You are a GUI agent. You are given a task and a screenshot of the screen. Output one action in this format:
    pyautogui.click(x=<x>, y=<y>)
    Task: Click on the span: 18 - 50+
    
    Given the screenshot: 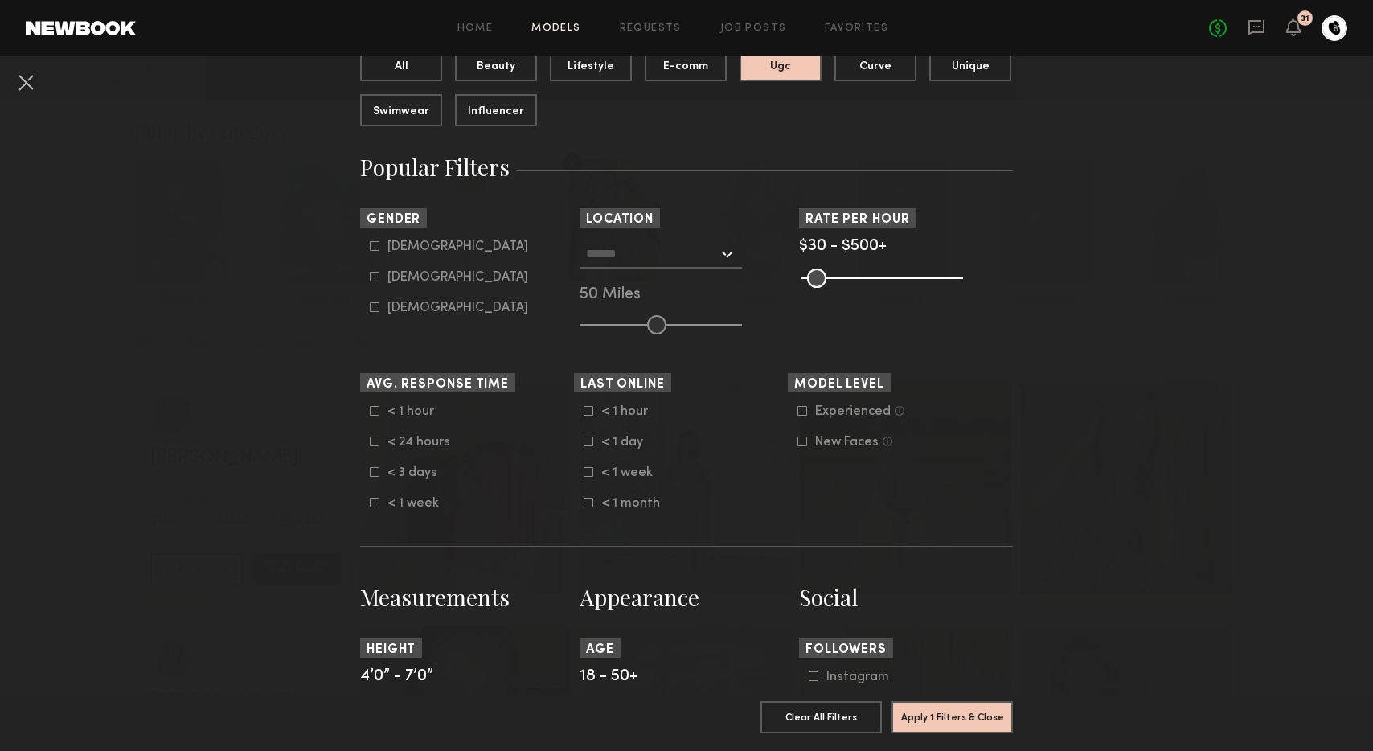 What is the action you would take?
    pyautogui.click(x=608, y=676)
    